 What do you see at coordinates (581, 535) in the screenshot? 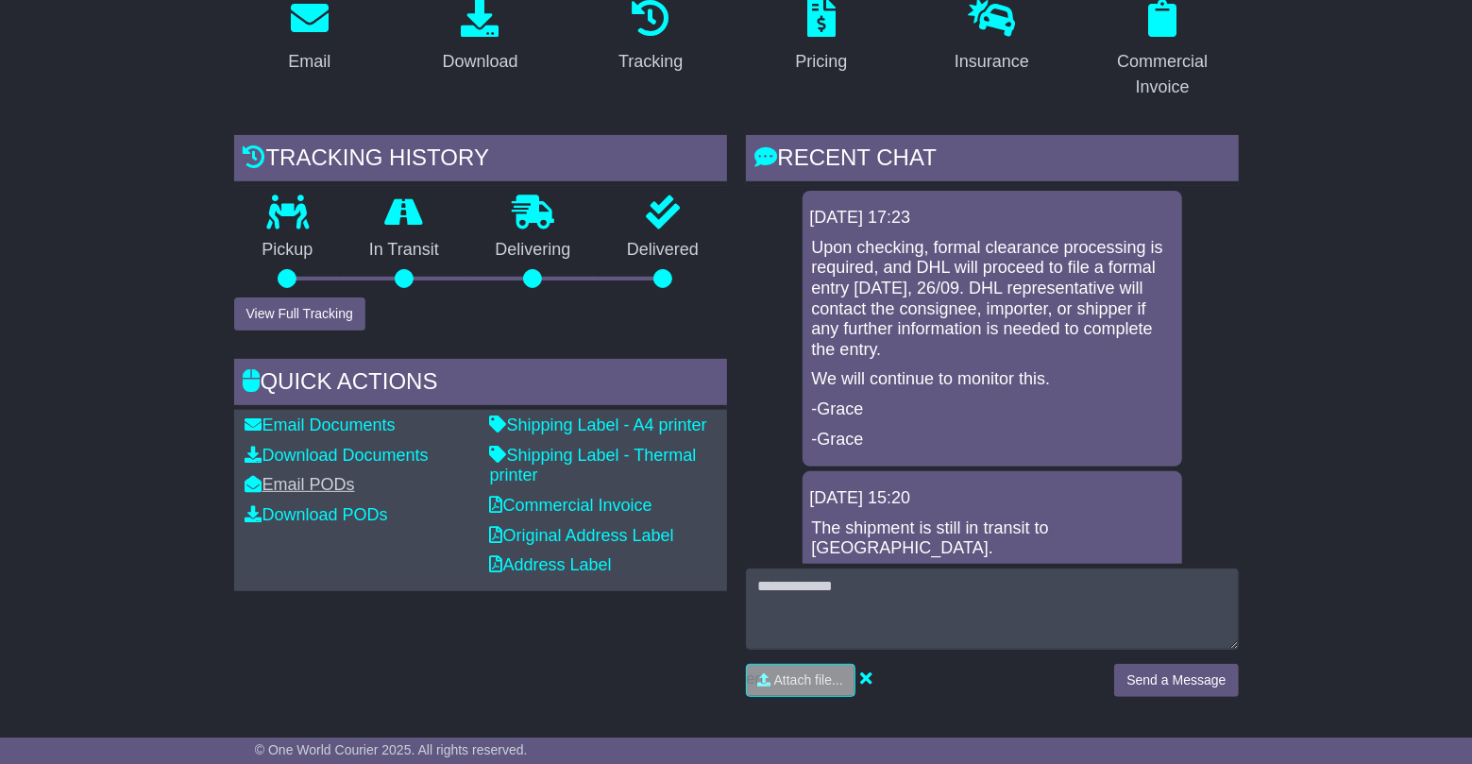
I see `a: Original Address Label` at bounding box center [581, 535].